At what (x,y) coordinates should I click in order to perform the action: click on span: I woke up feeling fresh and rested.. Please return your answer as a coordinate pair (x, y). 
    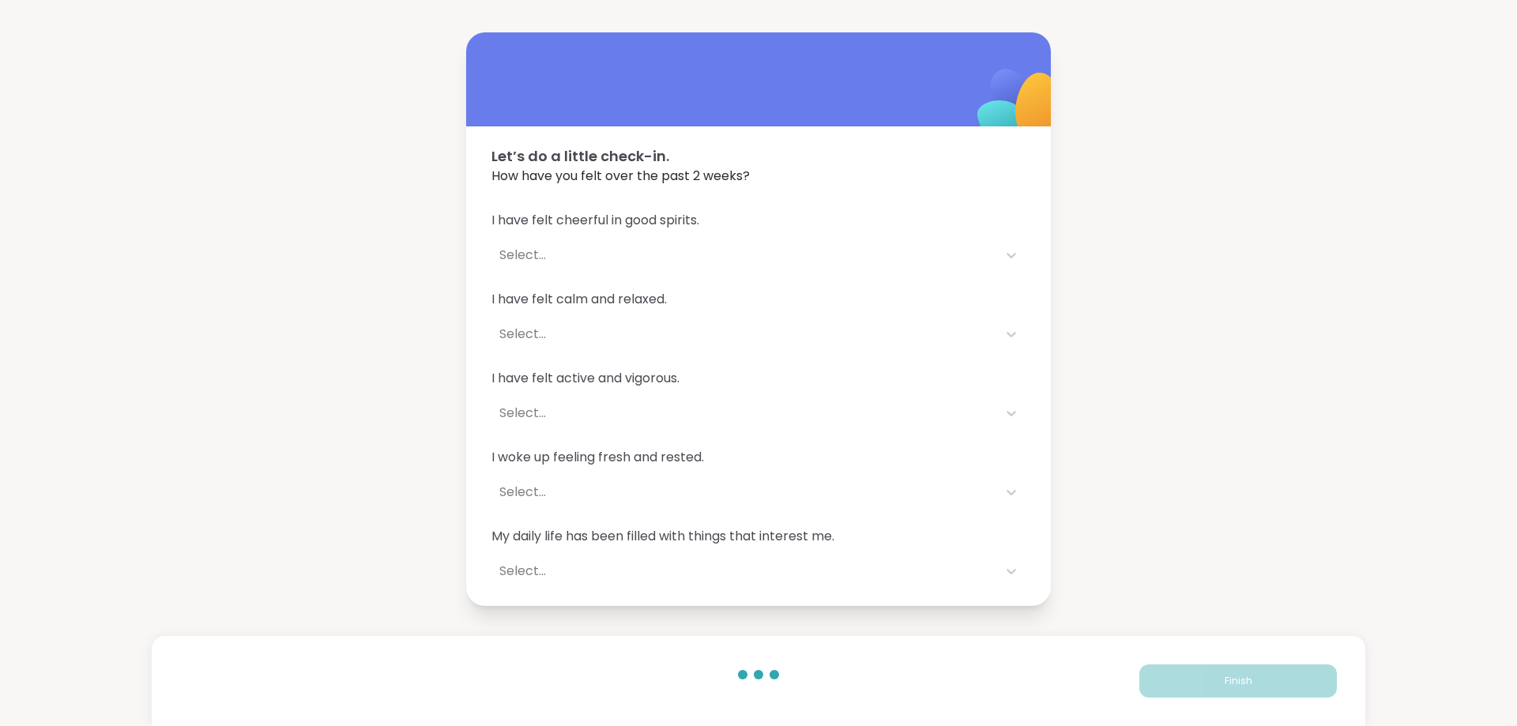
    Looking at the image, I should click on (759, 458).